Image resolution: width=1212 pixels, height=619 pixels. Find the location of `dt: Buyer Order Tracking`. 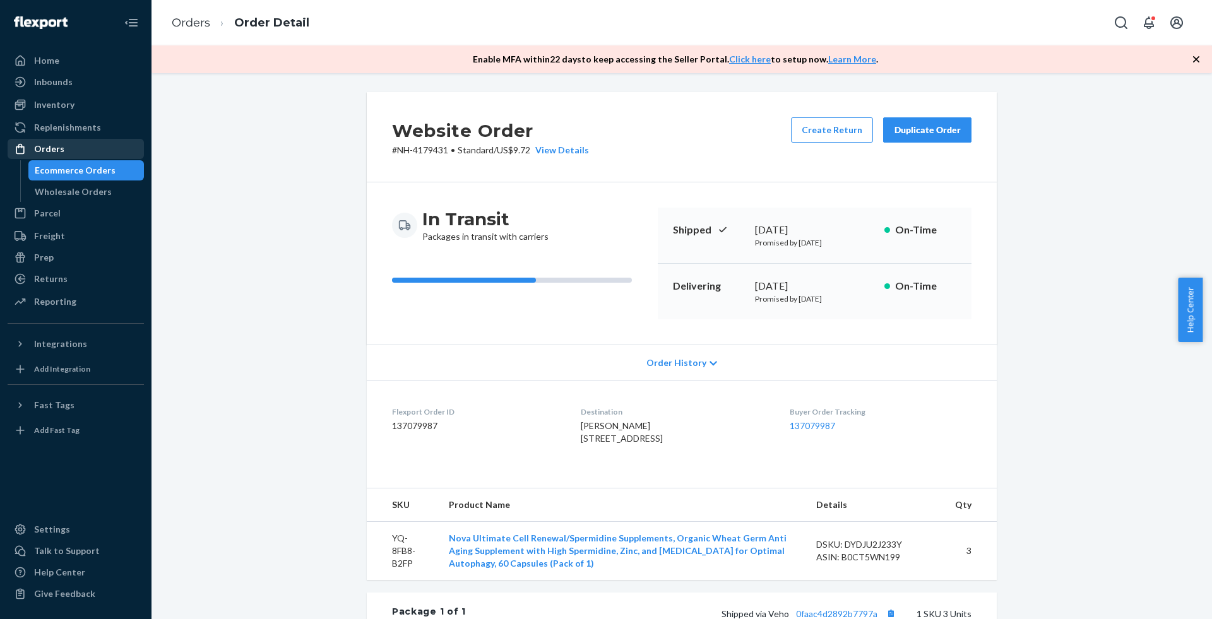

dt: Buyer Order Tracking is located at coordinates (880, 411).